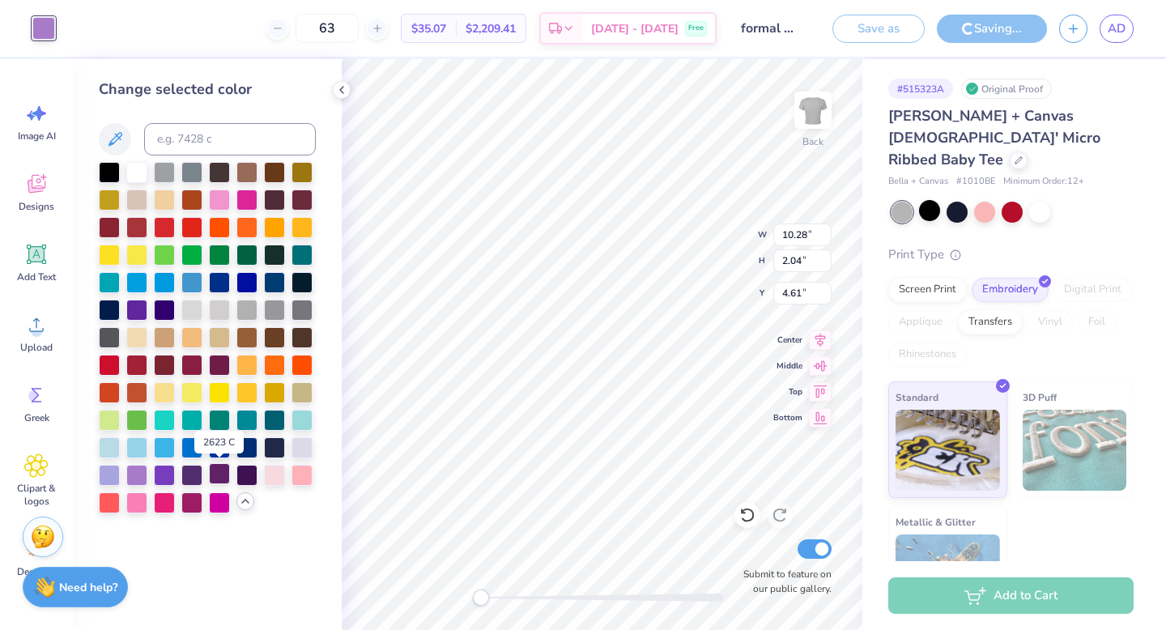  I want to click on input: Untitled Design, so click(768, 28).